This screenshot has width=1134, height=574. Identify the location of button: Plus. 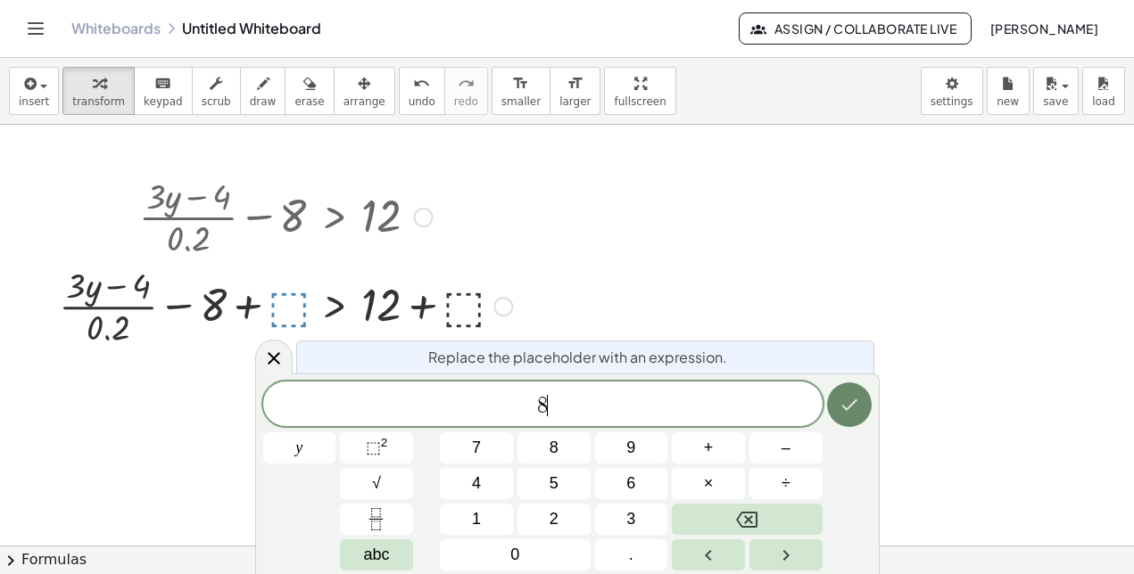
(708, 448).